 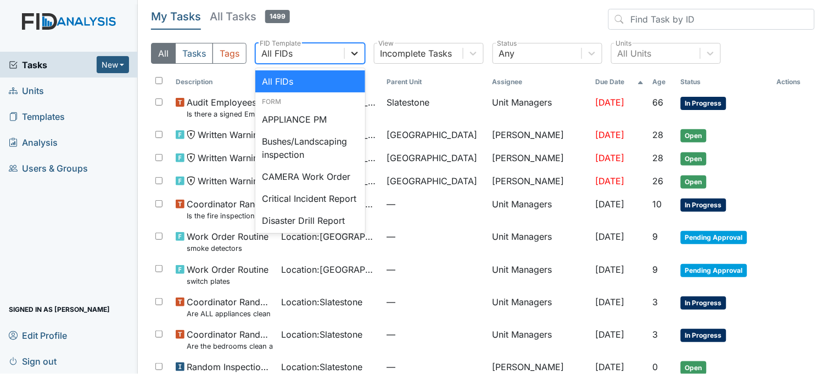 I want to click on a: Tasks, so click(x=53, y=65).